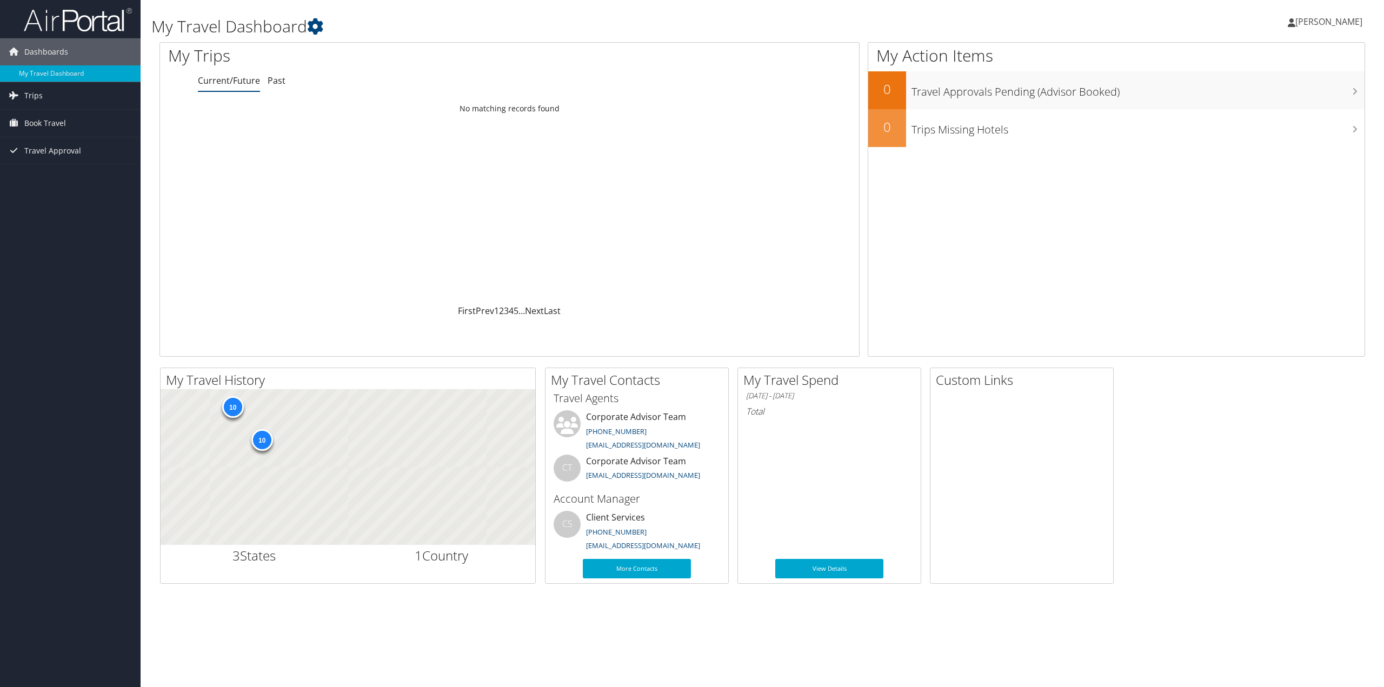  What do you see at coordinates (1138, 127) in the screenshot?
I see `h3: Trips Missing Hotels` at bounding box center [1138, 127].